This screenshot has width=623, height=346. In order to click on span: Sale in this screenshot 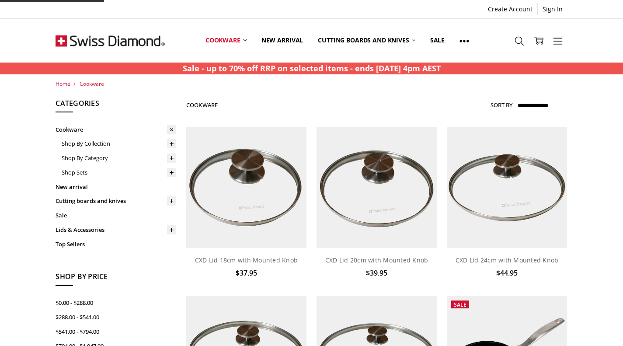, I will do `click(460, 304)`.